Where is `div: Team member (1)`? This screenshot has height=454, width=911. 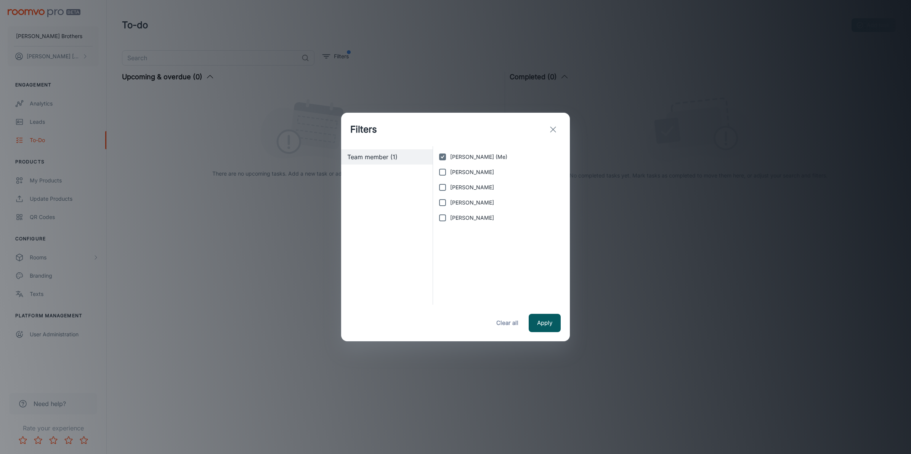 div: Team member (1) is located at coordinates (387, 157).